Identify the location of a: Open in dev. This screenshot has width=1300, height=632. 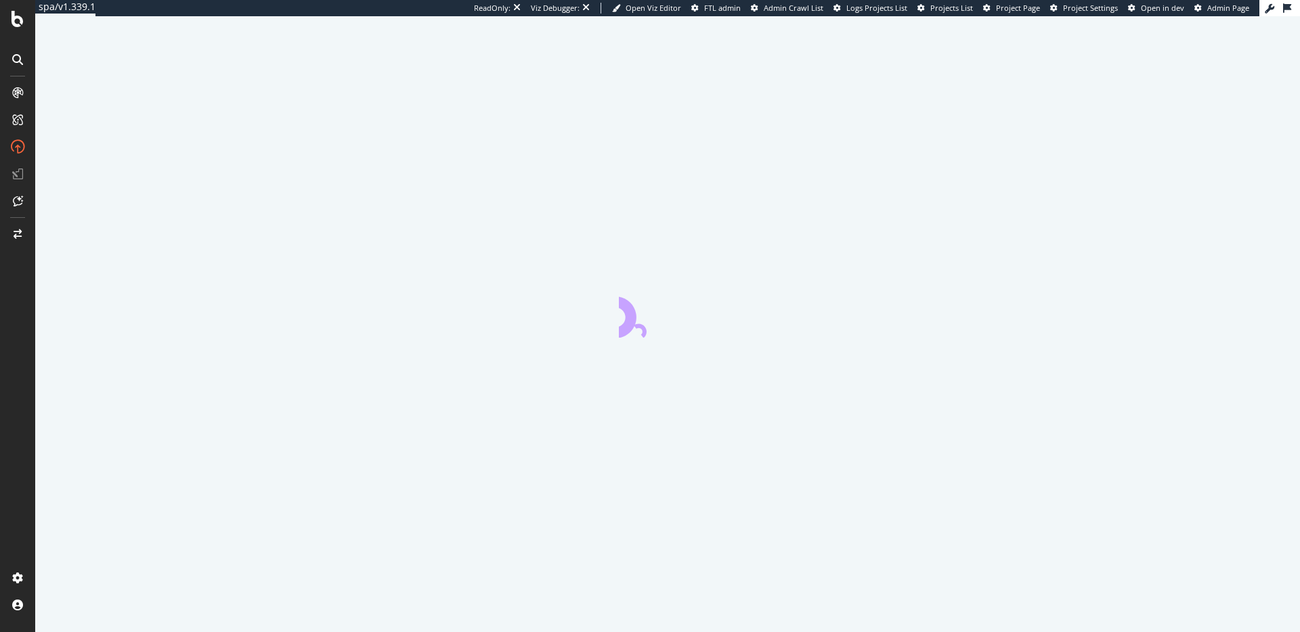
(1156, 8).